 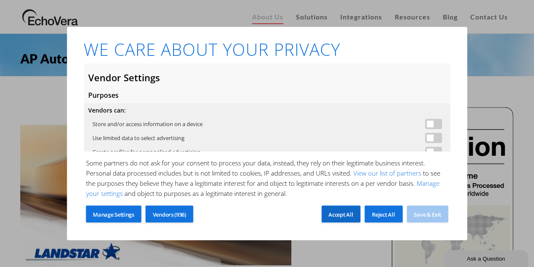 What do you see at coordinates (169, 214) in the screenshot?
I see `span: Vendors (936)` at bounding box center [169, 214].